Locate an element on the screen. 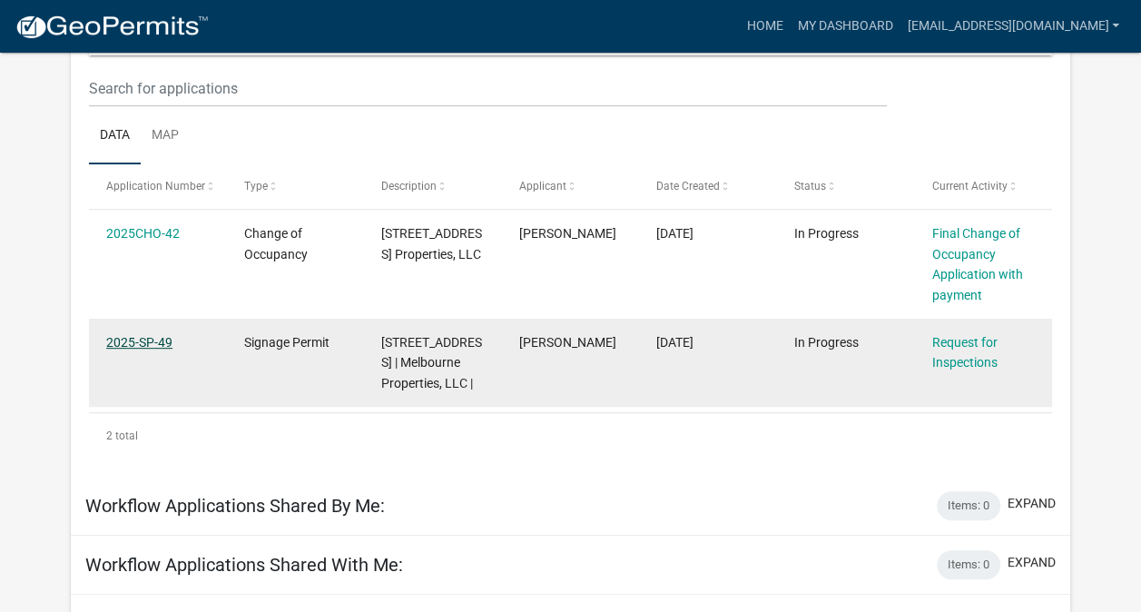 The image size is (1141, 612). h5: Workflow Applications Shared With Me: is located at coordinates (244, 564).